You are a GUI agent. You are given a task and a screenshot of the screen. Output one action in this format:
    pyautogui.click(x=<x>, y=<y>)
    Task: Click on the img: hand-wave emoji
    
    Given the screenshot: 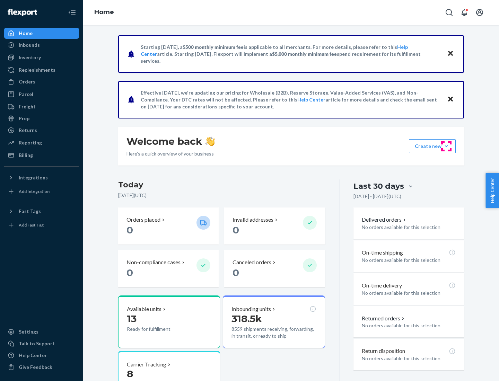 What is the action you would take?
    pyautogui.click(x=210, y=141)
    